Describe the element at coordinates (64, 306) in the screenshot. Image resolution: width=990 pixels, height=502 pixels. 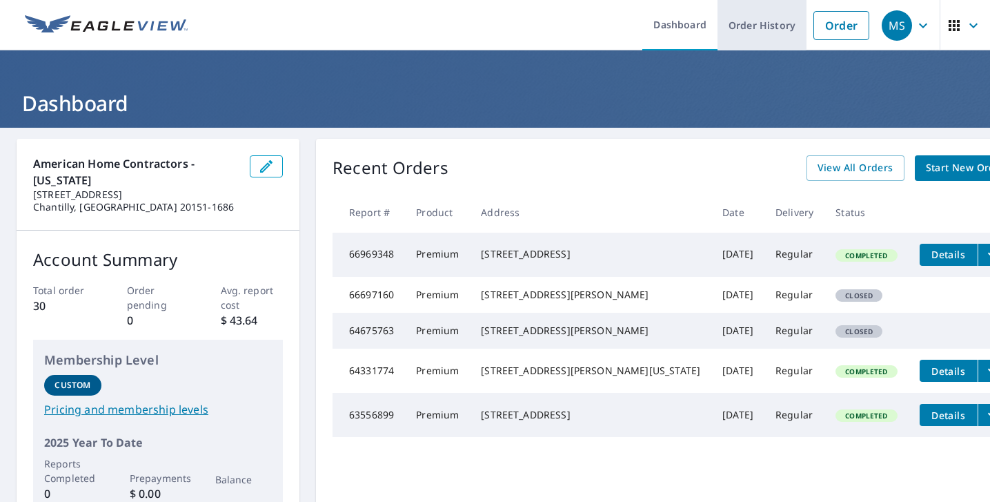
I see `p: 30` at that location.